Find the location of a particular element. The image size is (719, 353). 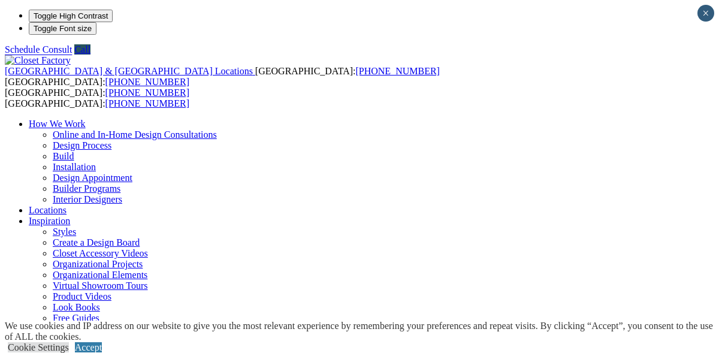

button: Close is located at coordinates (706, 13).